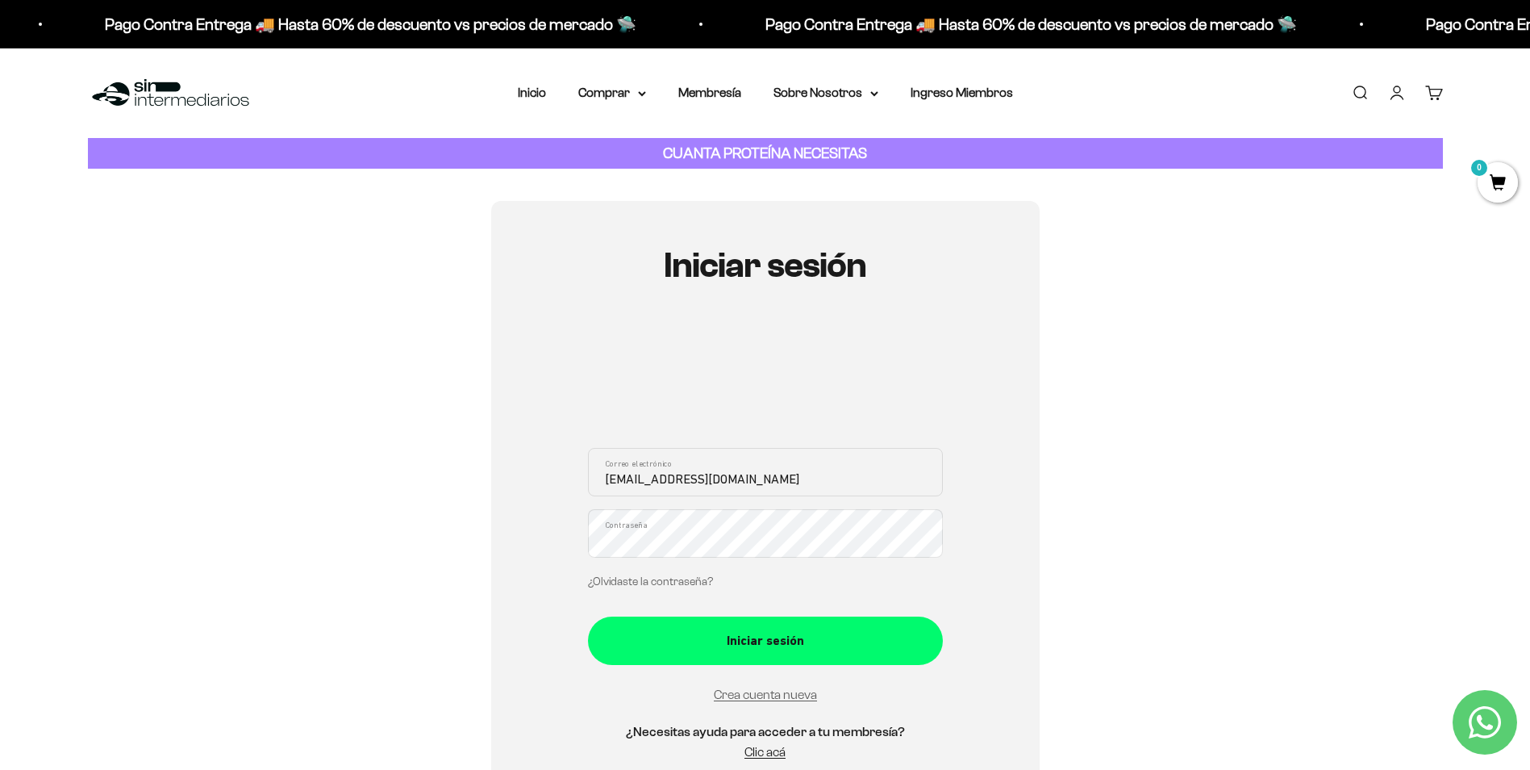 This screenshot has width=1530, height=770. What do you see at coordinates (612, 93) in the screenshot?
I see `summary: Comprar` at bounding box center [612, 93].